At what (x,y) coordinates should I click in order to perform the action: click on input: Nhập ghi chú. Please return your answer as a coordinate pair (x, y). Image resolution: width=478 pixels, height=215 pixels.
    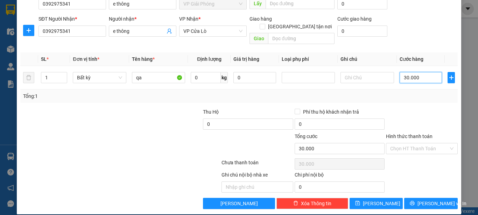
    Looking at the image, I should click on (257, 187).